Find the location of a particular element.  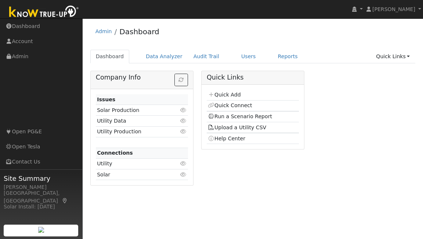

a: Upload a Utility CSV is located at coordinates (237, 127).